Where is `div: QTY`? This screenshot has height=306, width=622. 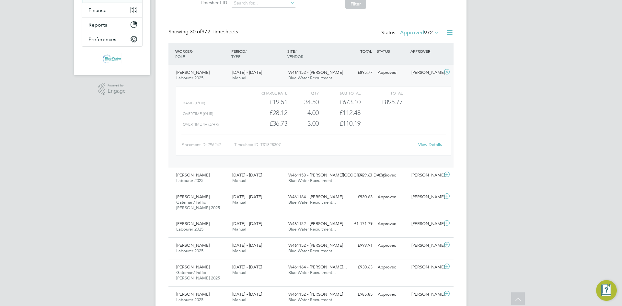
div: QTY is located at coordinates (303, 93).